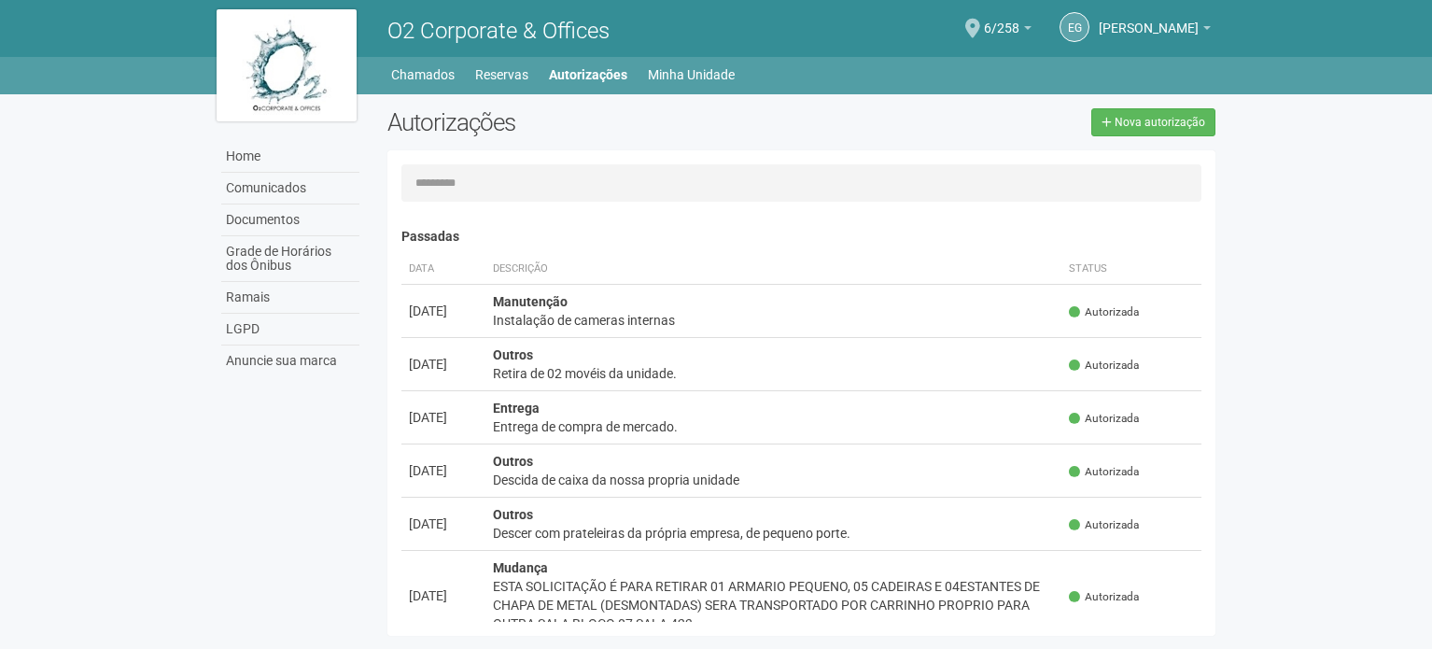 The height and width of the screenshot is (649, 1432). Describe the element at coordinates (501, 75) in the screenshot. I see `a: Reservas` at that location.